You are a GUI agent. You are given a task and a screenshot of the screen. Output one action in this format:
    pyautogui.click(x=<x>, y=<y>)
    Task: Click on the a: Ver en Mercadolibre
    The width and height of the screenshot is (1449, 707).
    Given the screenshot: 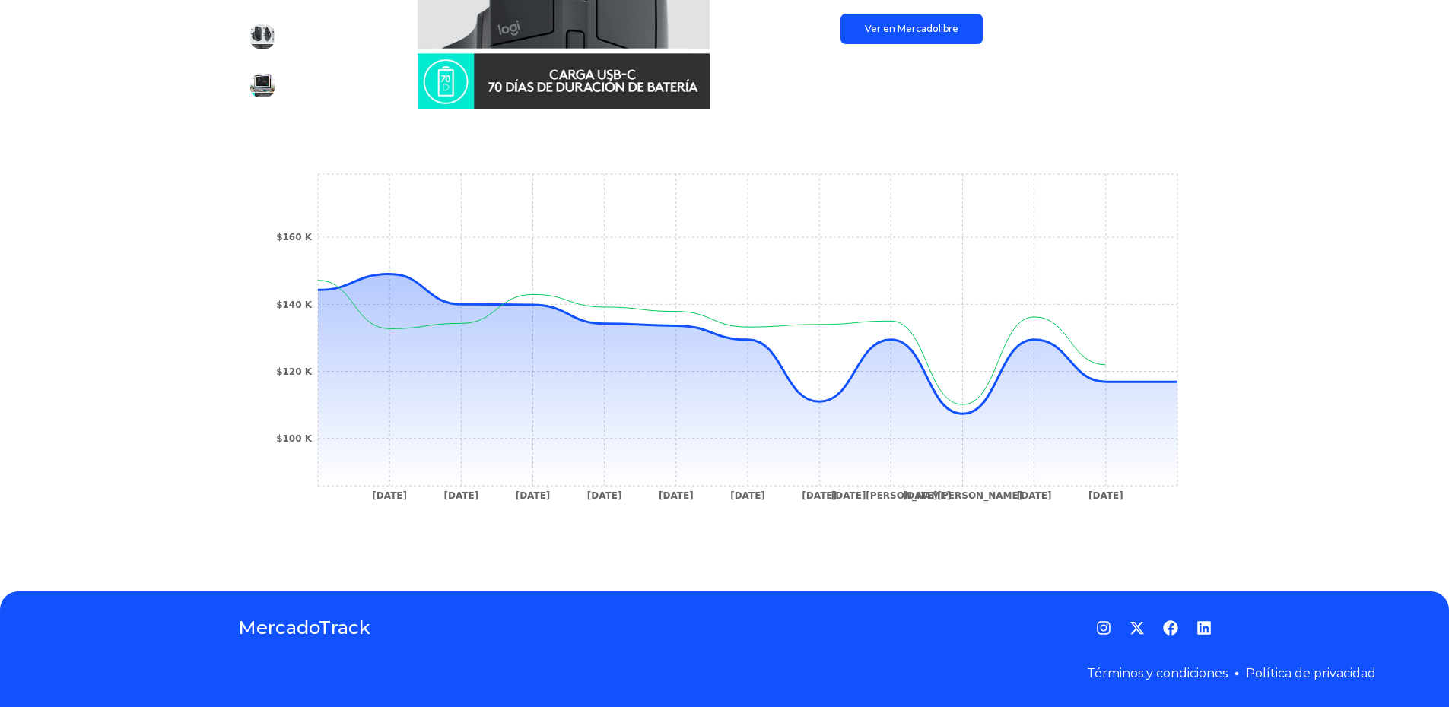 What is the action you would take?
    pyautogui.click(x=911, y=29)
    